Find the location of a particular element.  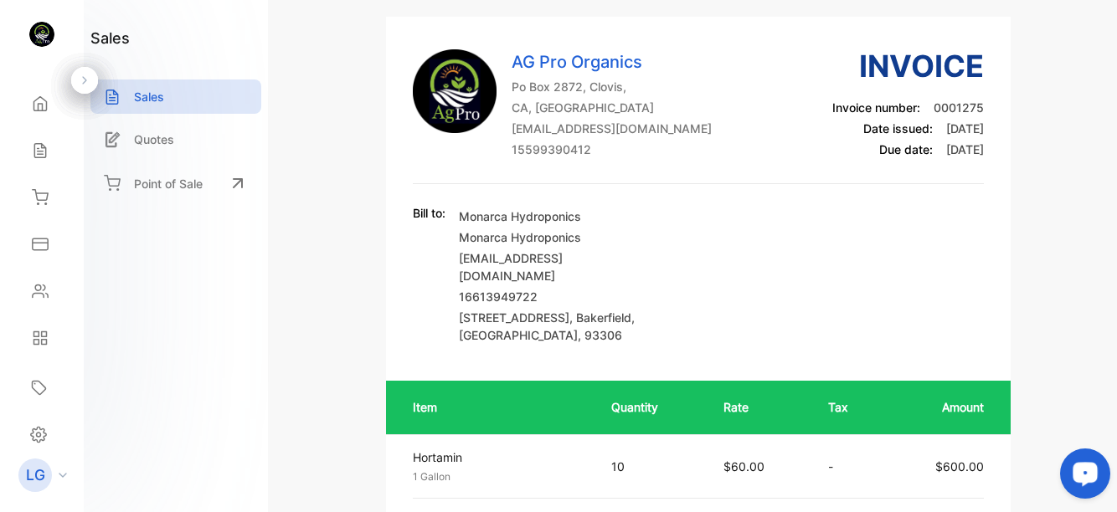

h3: Invoice is located at coordinates (907, 66).